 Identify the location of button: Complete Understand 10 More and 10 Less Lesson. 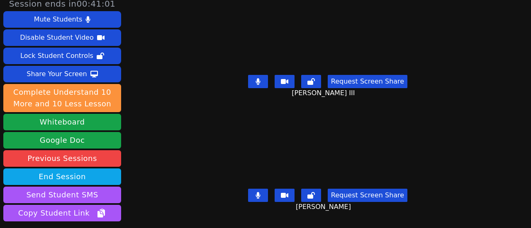
(62, 98).